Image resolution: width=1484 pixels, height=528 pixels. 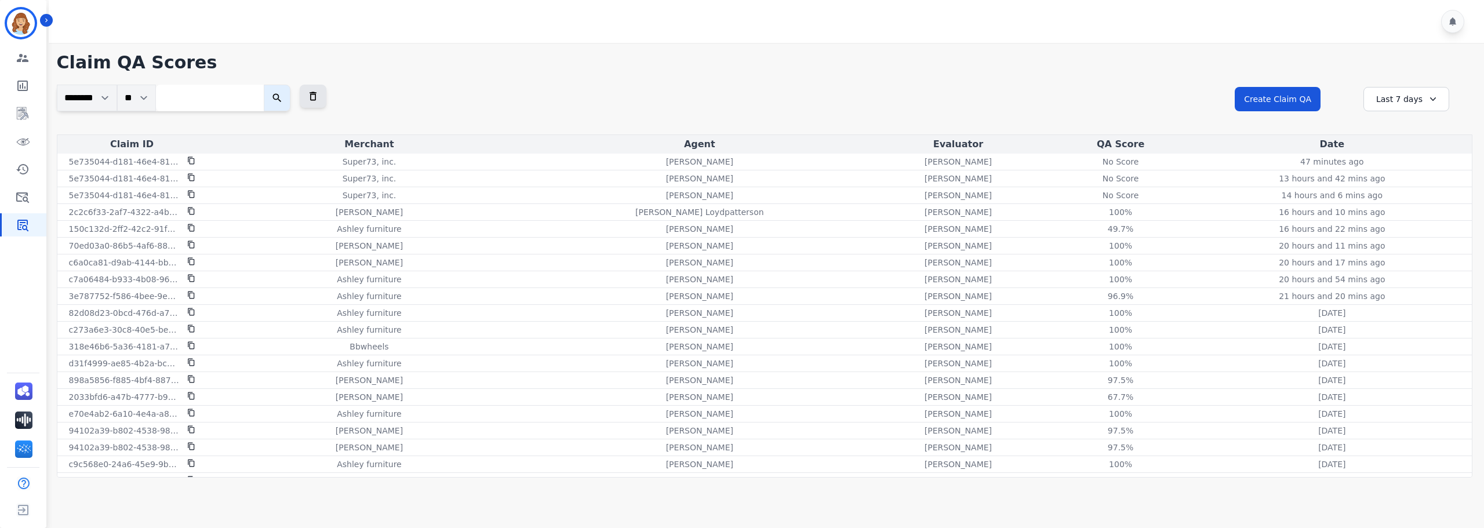 I want to click on div: Last 7 days, so click(x=1406, y=99).